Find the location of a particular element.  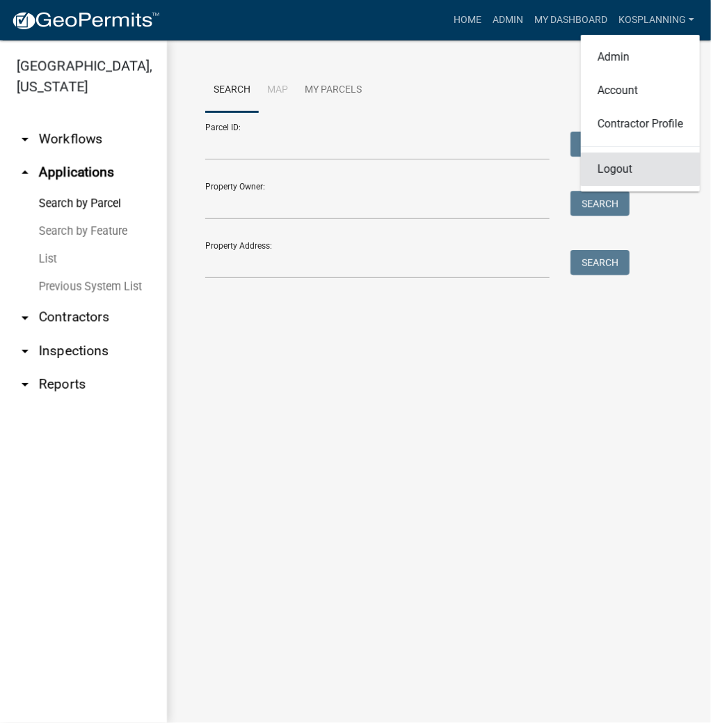

a: Contractor Profile is located at coordinates (640, 124).